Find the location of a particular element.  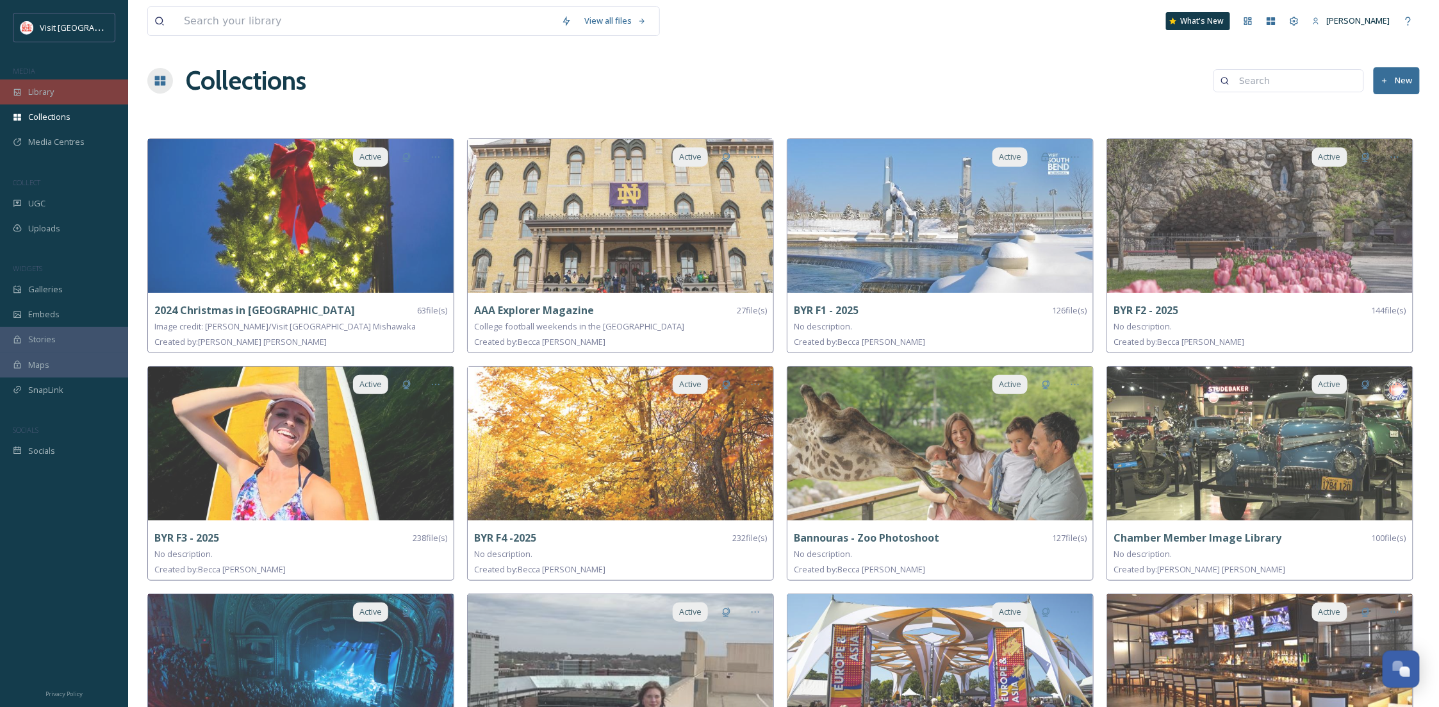

span: 126 file(s) is located at coordinates (1069, 310).